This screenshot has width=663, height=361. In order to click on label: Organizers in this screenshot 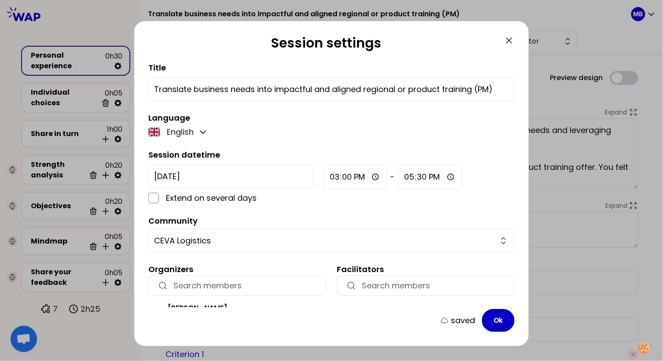, I will do `click(171, 269)`.